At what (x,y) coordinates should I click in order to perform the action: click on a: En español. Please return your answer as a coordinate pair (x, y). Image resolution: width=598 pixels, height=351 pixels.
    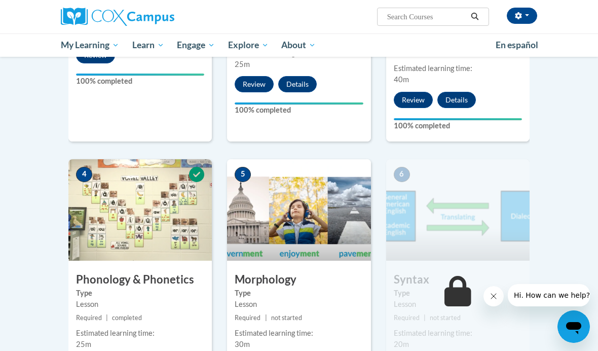
    Looking at the image, I should click on (517, 45).